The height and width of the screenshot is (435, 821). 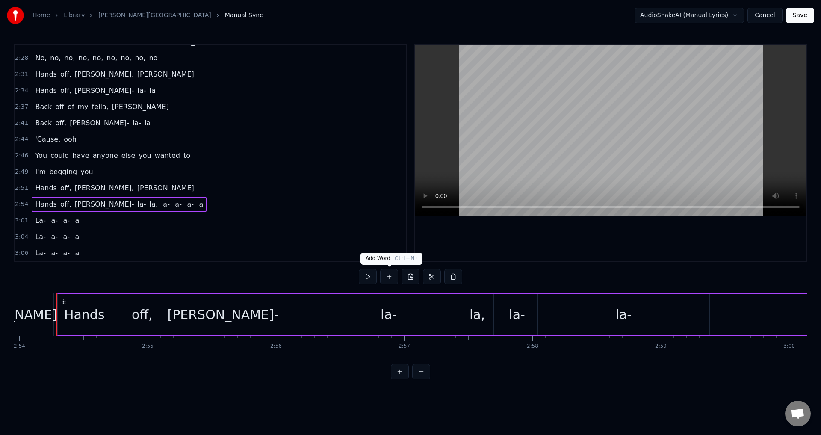 I want to click on span: 2:51, so click(x=21, y=188).